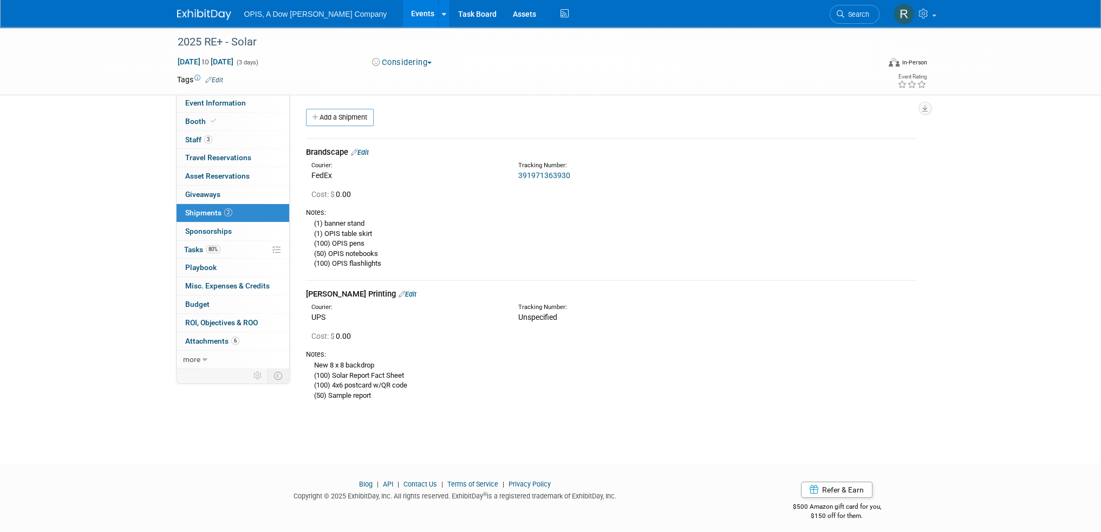 Image resolution: width=1101 pixels, height=532 pixels. Describe the element at coordinates (407, 175) in the screenshot. I see `div: FedEx` at that location.